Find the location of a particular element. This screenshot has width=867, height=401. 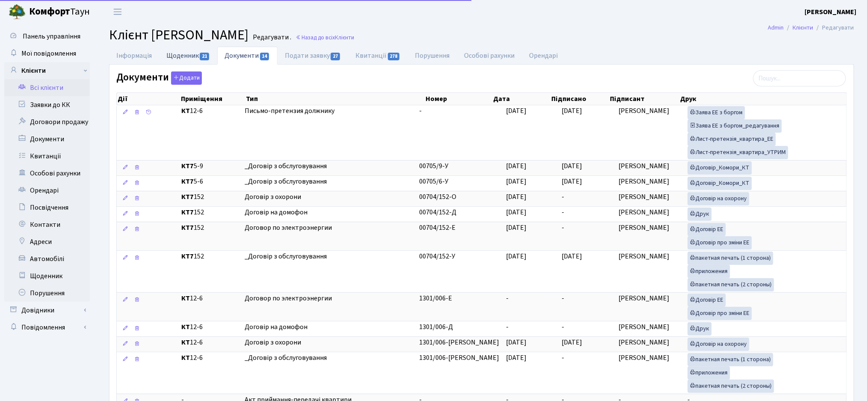

a: Заява ЕЕ з боргом is located at coordinates (717, 113).